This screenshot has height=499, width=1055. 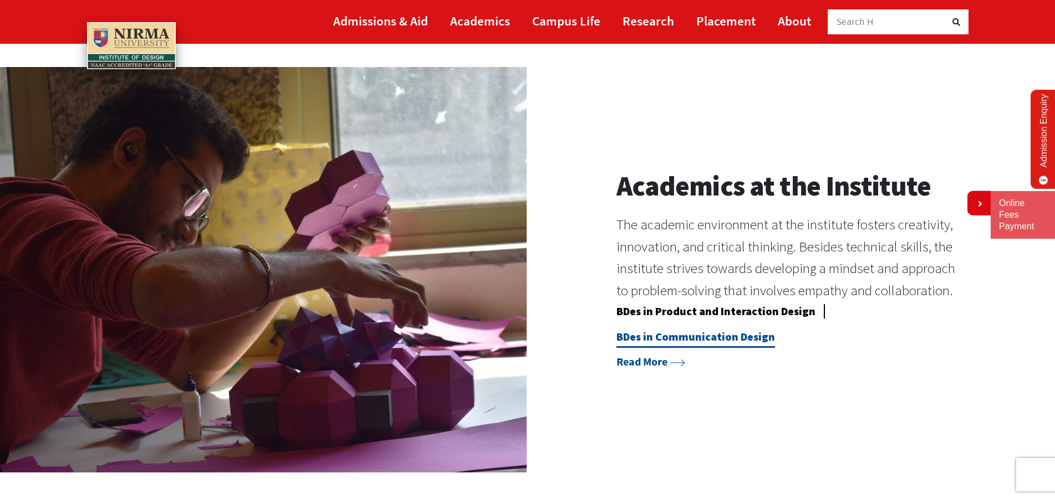 I want to click on a: About, so click(x=794, y=21).